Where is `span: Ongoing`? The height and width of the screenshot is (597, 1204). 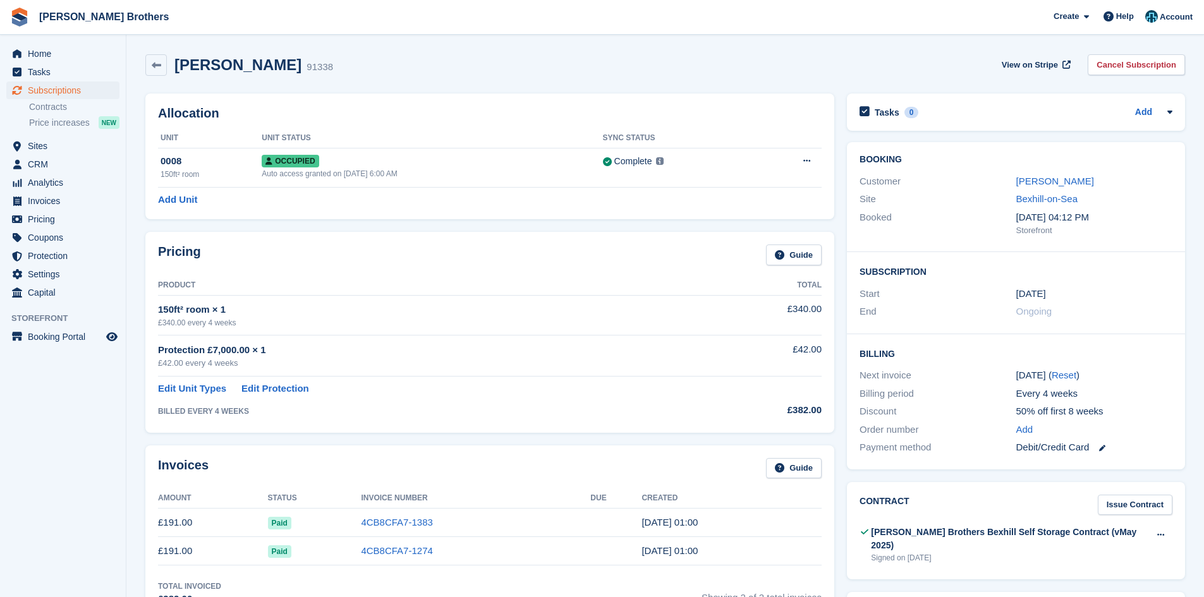
span: Ongoing is located at coordinates (1034, 311).